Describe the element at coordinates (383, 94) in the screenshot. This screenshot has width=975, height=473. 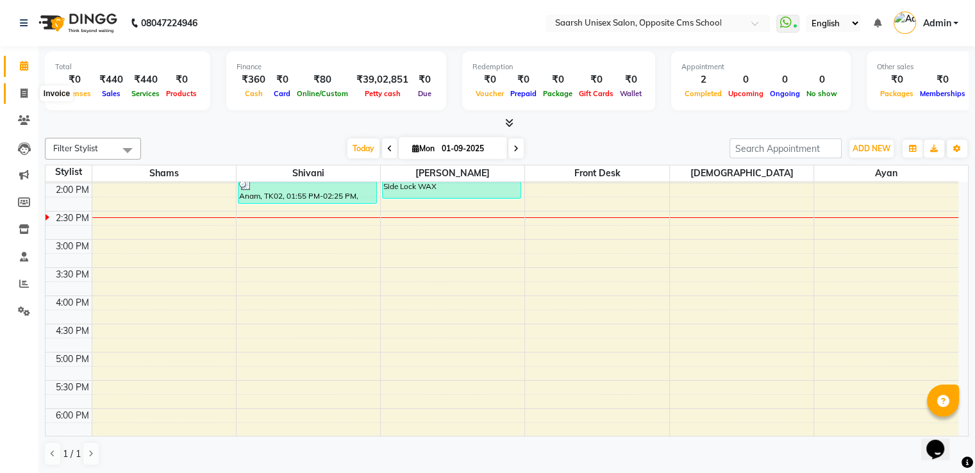
I see `span: Petty cash` at that location.